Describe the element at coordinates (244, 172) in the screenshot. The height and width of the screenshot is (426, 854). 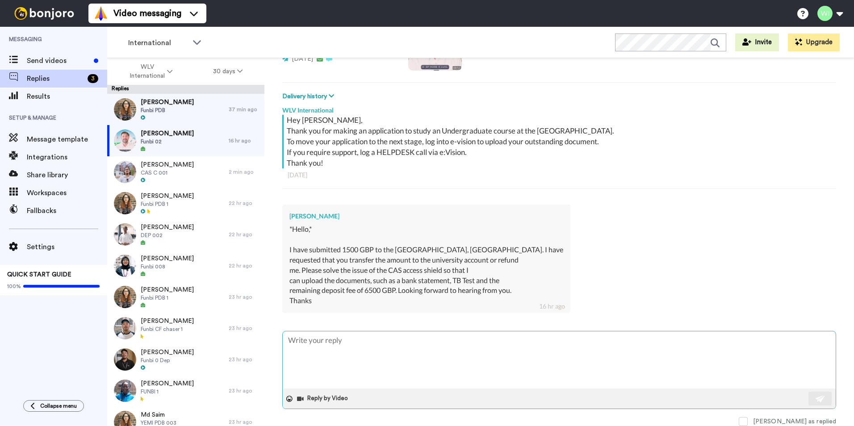
I see `div: 2 min ago` at that location.